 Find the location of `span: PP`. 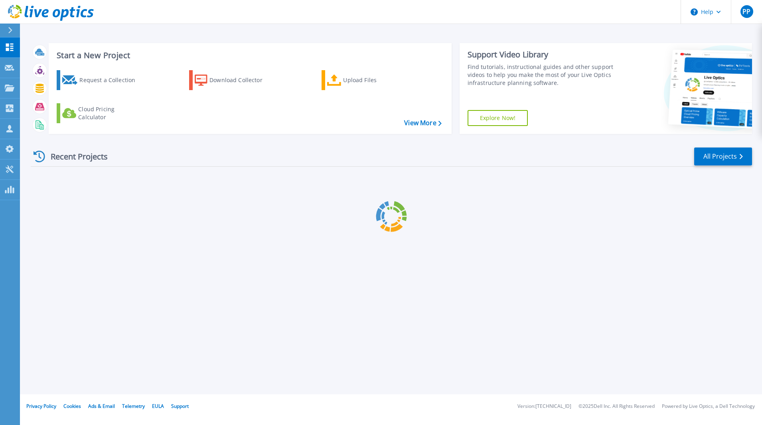

span: PP is located at coordinates (746, 12).